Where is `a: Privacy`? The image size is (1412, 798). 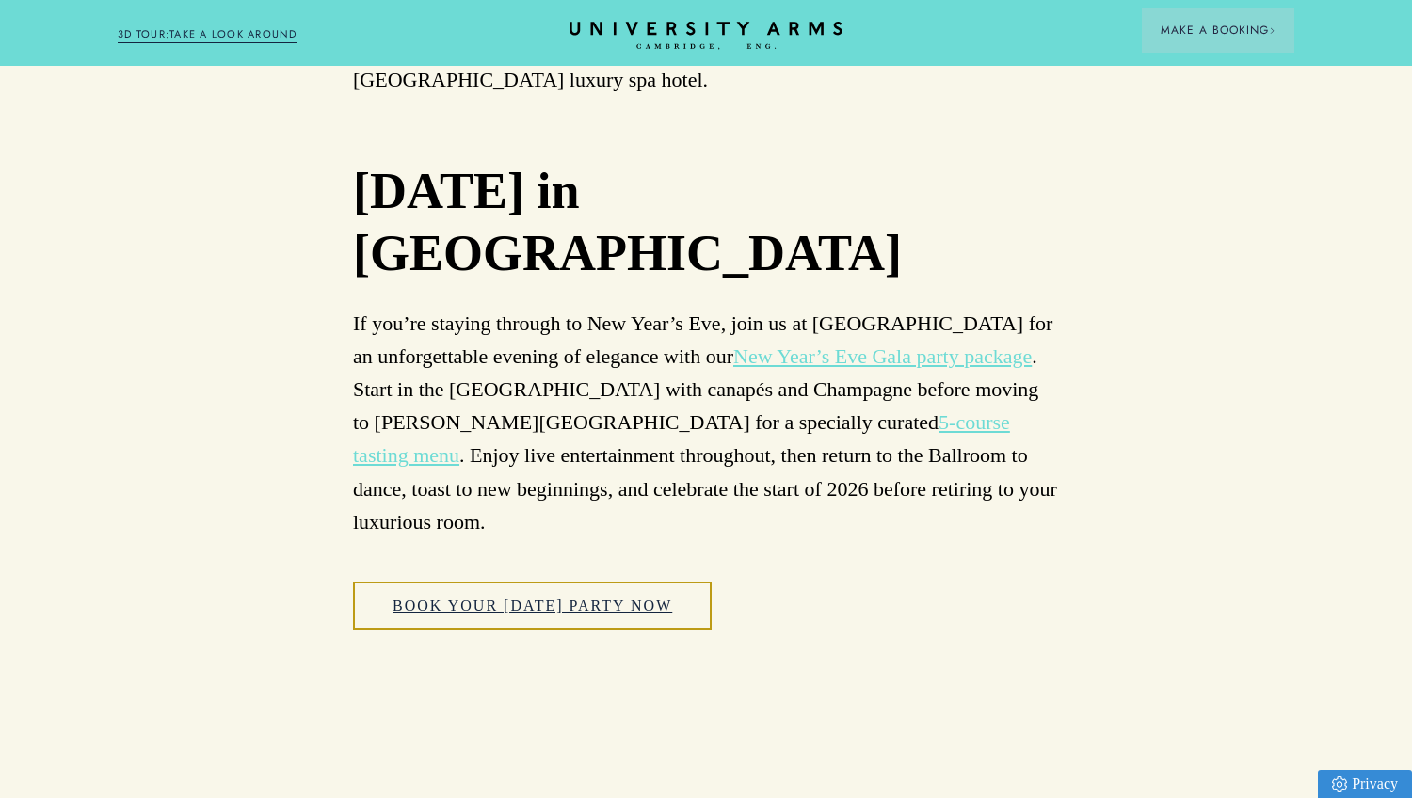
a: Privacy is located at coordinates (1365, 784).